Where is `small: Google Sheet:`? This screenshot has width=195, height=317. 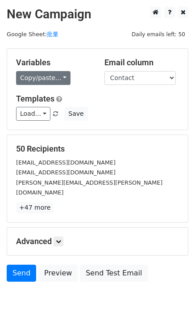
small: Google Sheet: is located at coordinates (33, 34).